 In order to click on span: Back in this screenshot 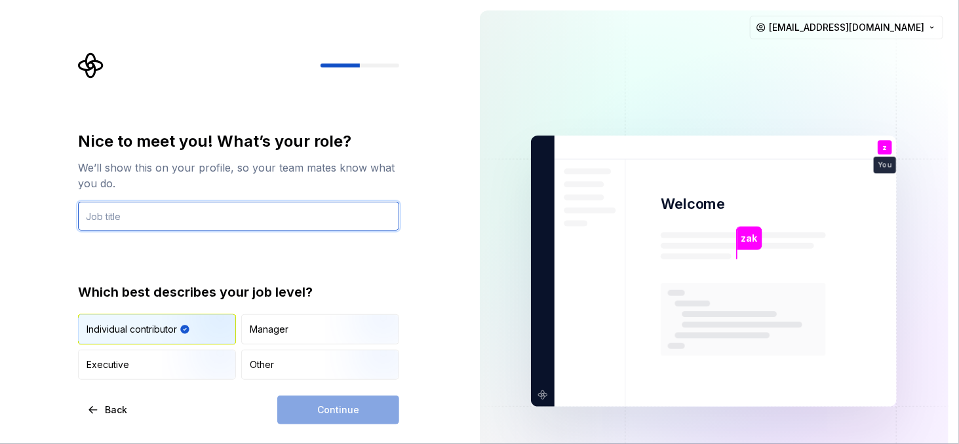, I will do `click(116, 410)`.